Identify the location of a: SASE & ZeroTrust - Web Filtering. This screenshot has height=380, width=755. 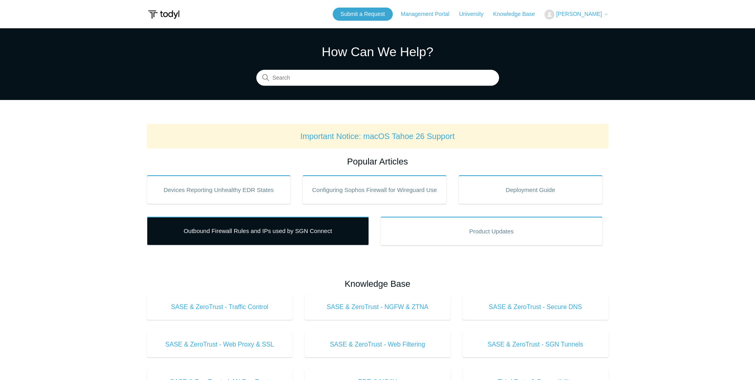
(377, 344).